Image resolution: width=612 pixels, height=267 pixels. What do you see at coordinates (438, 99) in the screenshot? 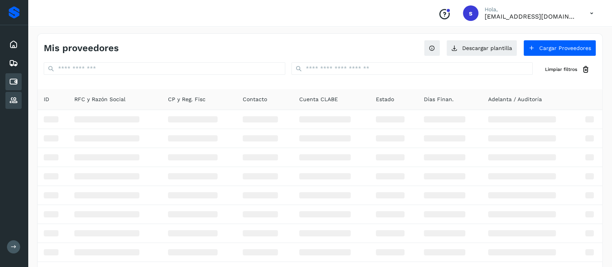
I see `span: Días Finan.` at bounding box center [438, 99].